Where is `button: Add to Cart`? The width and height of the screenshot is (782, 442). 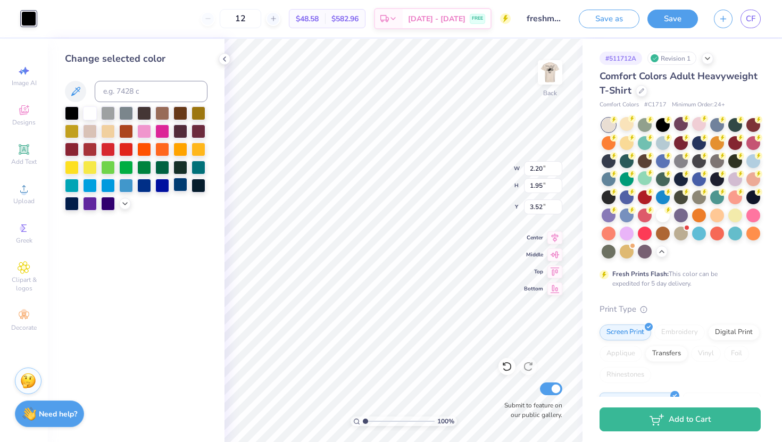 button: Add to Cart is located at coordinates (680, 419).